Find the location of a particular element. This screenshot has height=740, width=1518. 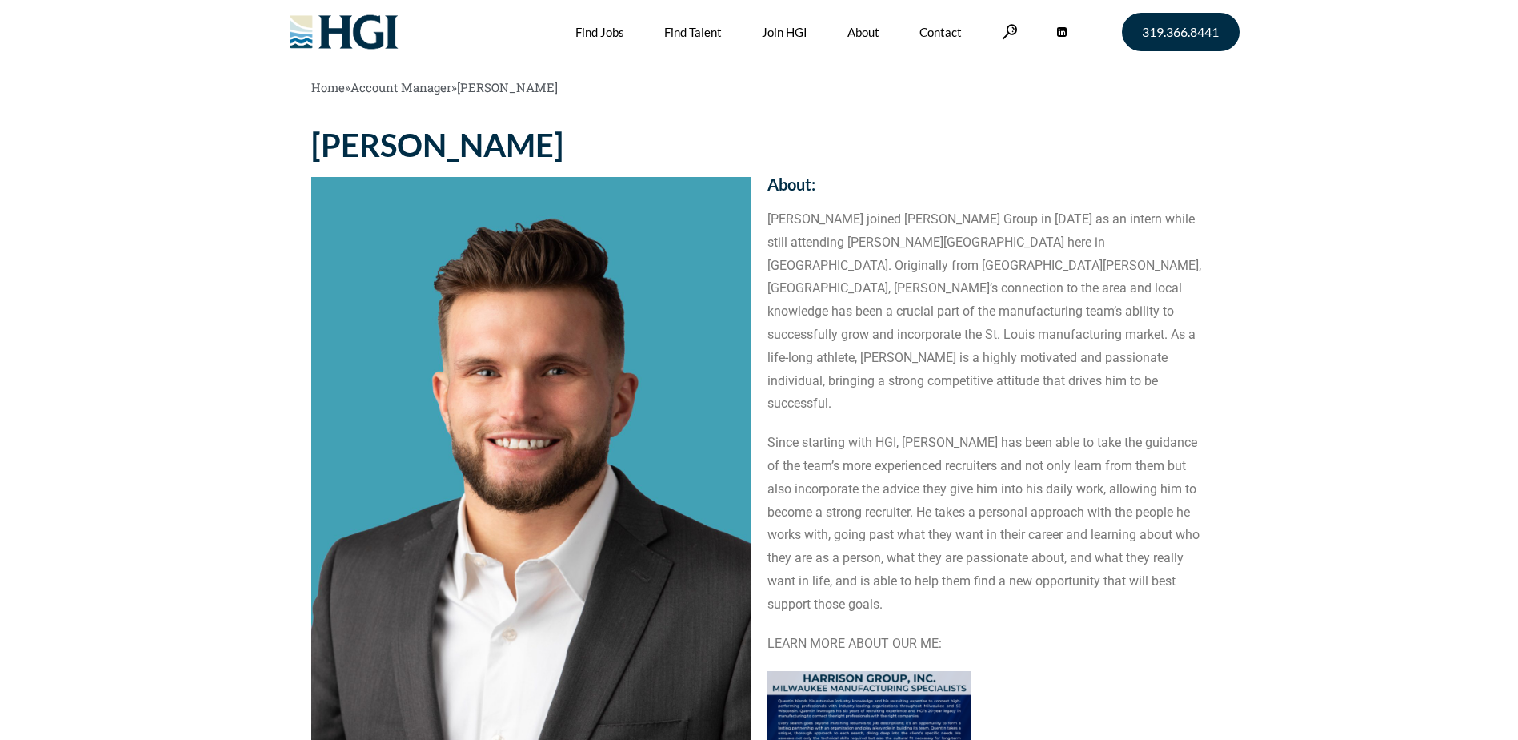

h2: Contact: is located at coordinates (988, 137).